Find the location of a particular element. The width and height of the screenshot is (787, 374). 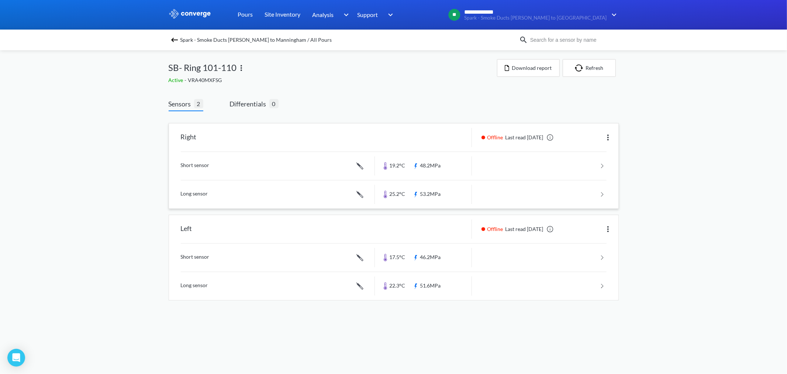

div: VRA40MXFSG is located at coordinates (333, 80).